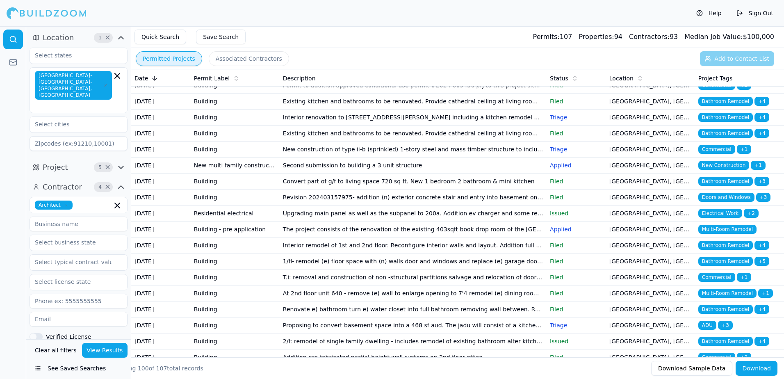 This screenshot has height=379, width=784. What do you see at coordinates (100, 187) in the screenshot?
I see `span: 4` at bounding box center [100, 187].